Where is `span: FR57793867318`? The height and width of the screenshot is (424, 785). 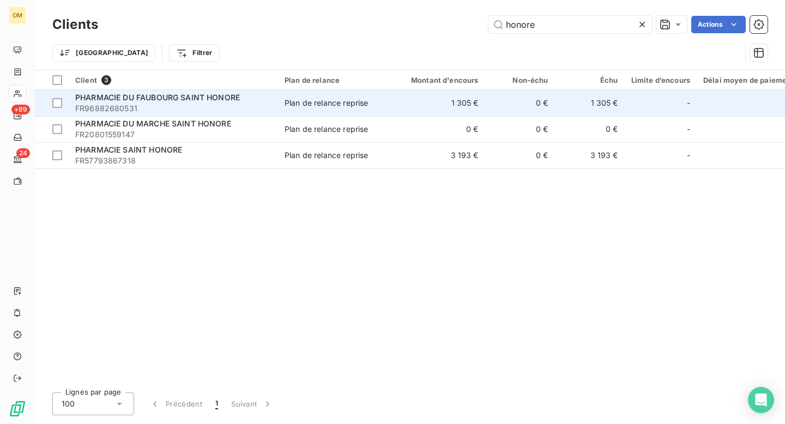 span: FR57793867318 is located at coordinates (173, 161).